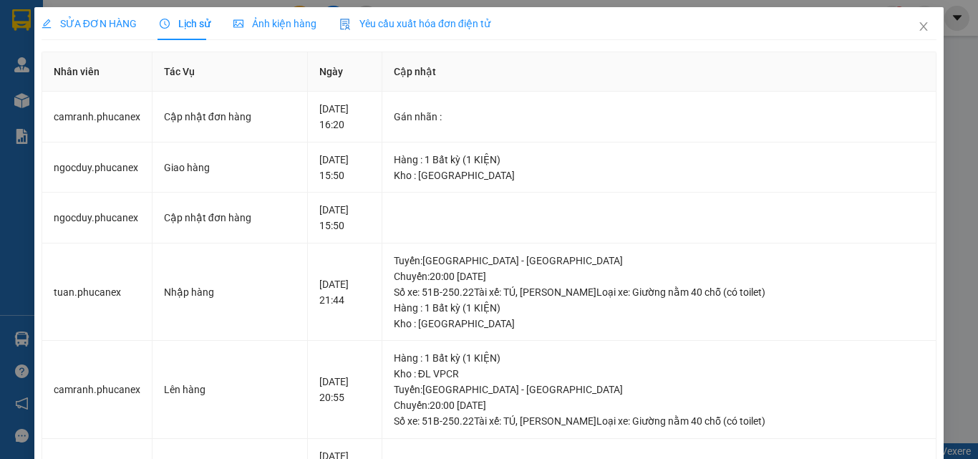 The height and width of the screenshot is (459, 978). Describe the element at coordinates (658, 374) in the screenshot. I see `div: Kho : ĐL VPCR` at that location.